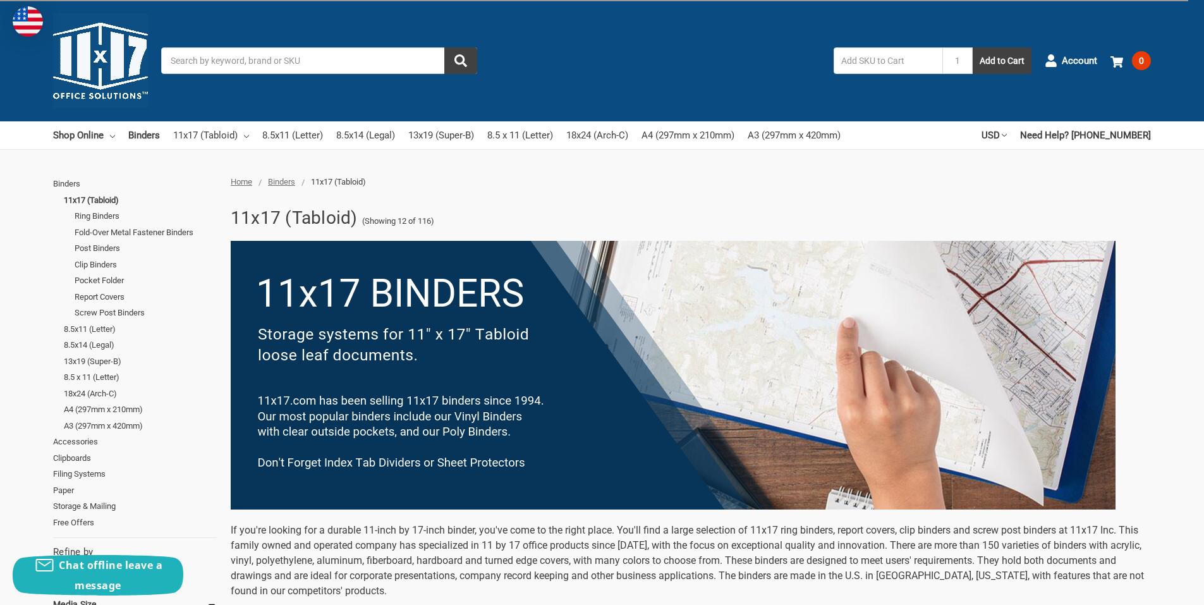 The width and height of the screenshot is (1204, 605). I want to click on span: If you're looking for a durable 11-inch by 17-inch binder, you've come to the right place. You'll..., so click(687, 560).